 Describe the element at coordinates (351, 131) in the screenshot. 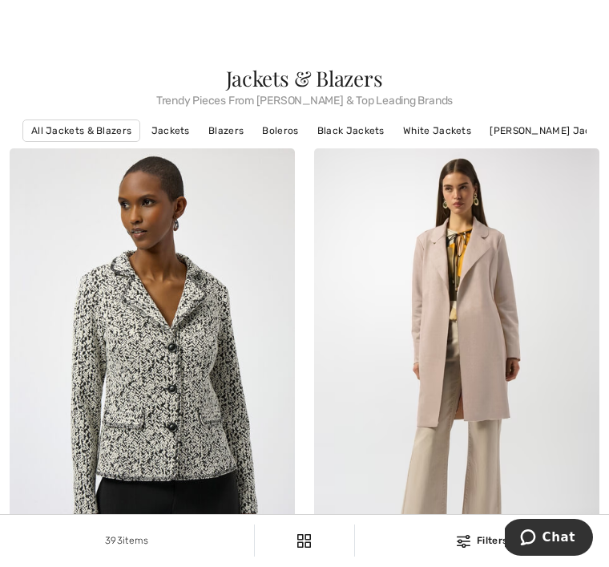

I see `a: Black Jackets` at that location.